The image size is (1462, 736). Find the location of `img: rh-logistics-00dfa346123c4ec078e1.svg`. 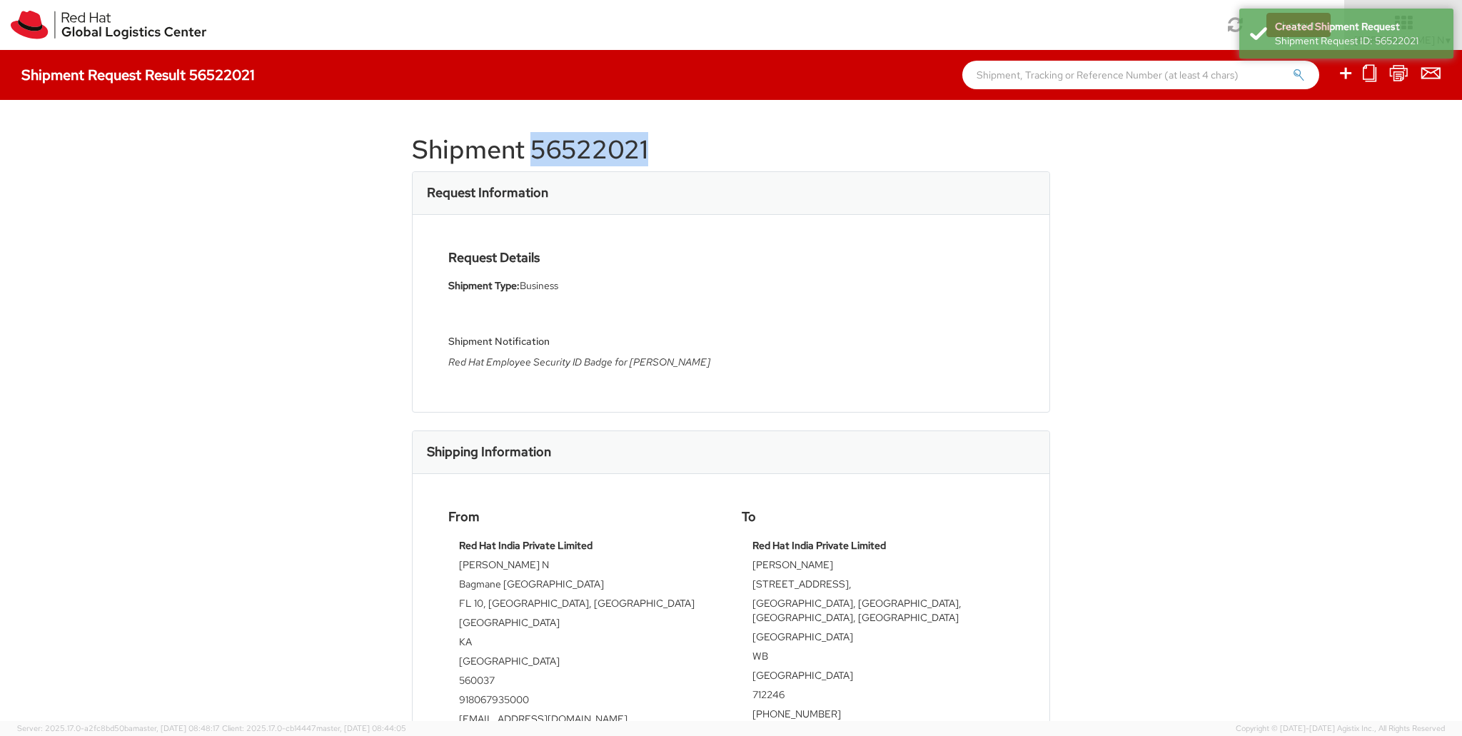

img: rh-logistics-00dfa346123c4ec078e1.svg is located at coordinates (109, 25).